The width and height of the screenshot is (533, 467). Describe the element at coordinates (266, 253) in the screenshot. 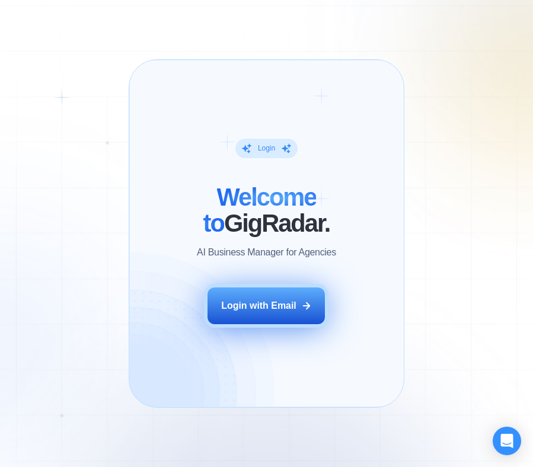

I see `p: AI Business Manager for Agencies` at that location.